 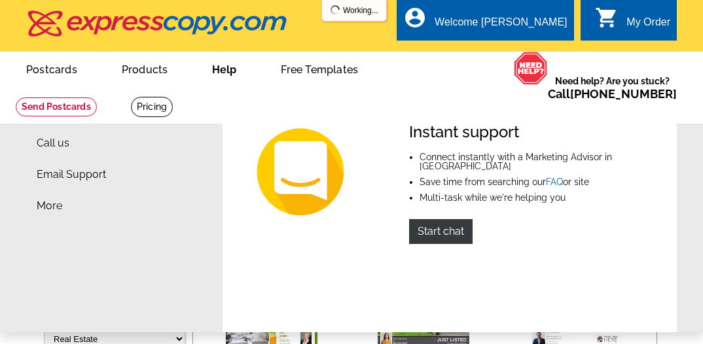 I want to click on a: Start chat, so click(x=441, y=232).